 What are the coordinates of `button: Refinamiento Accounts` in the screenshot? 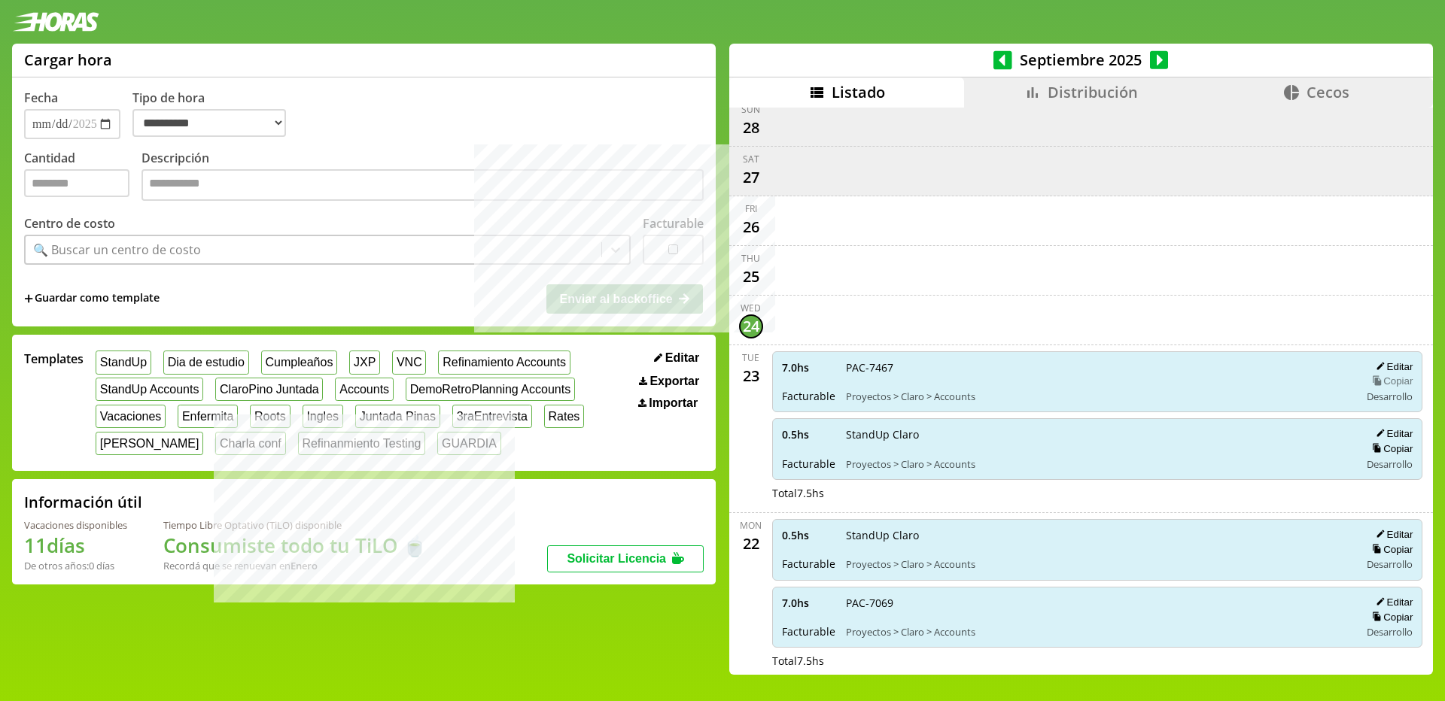 It's located at (504, 362).